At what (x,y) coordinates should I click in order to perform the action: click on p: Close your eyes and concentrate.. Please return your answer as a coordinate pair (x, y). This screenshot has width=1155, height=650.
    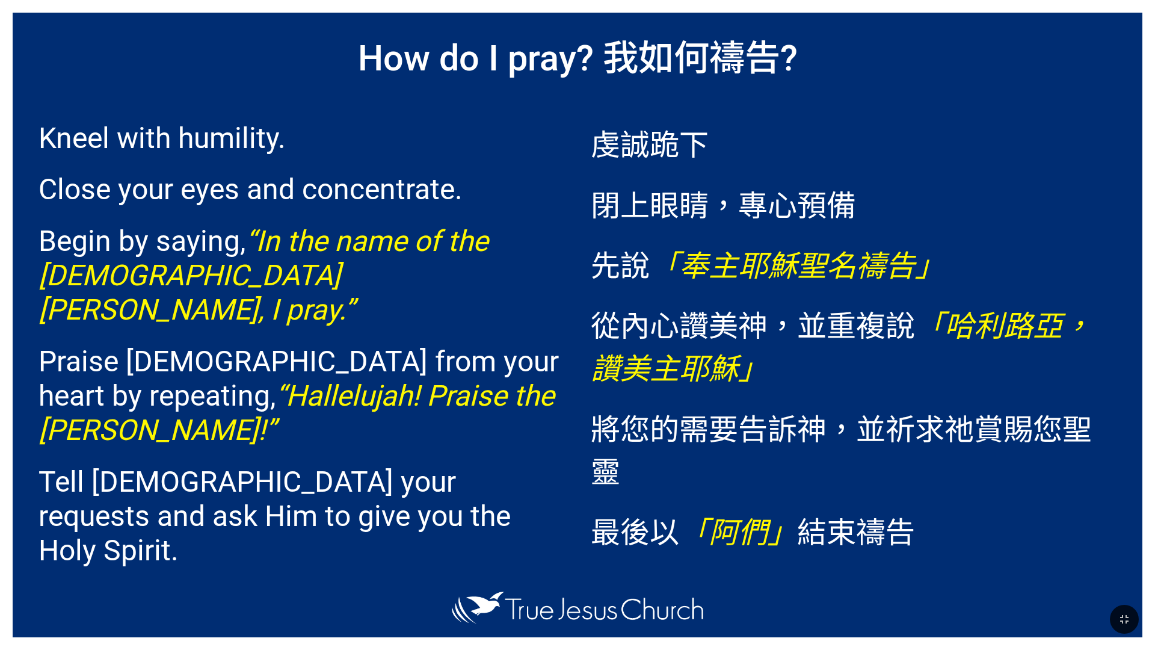
    Looking at the image, I should click on (301, 189).